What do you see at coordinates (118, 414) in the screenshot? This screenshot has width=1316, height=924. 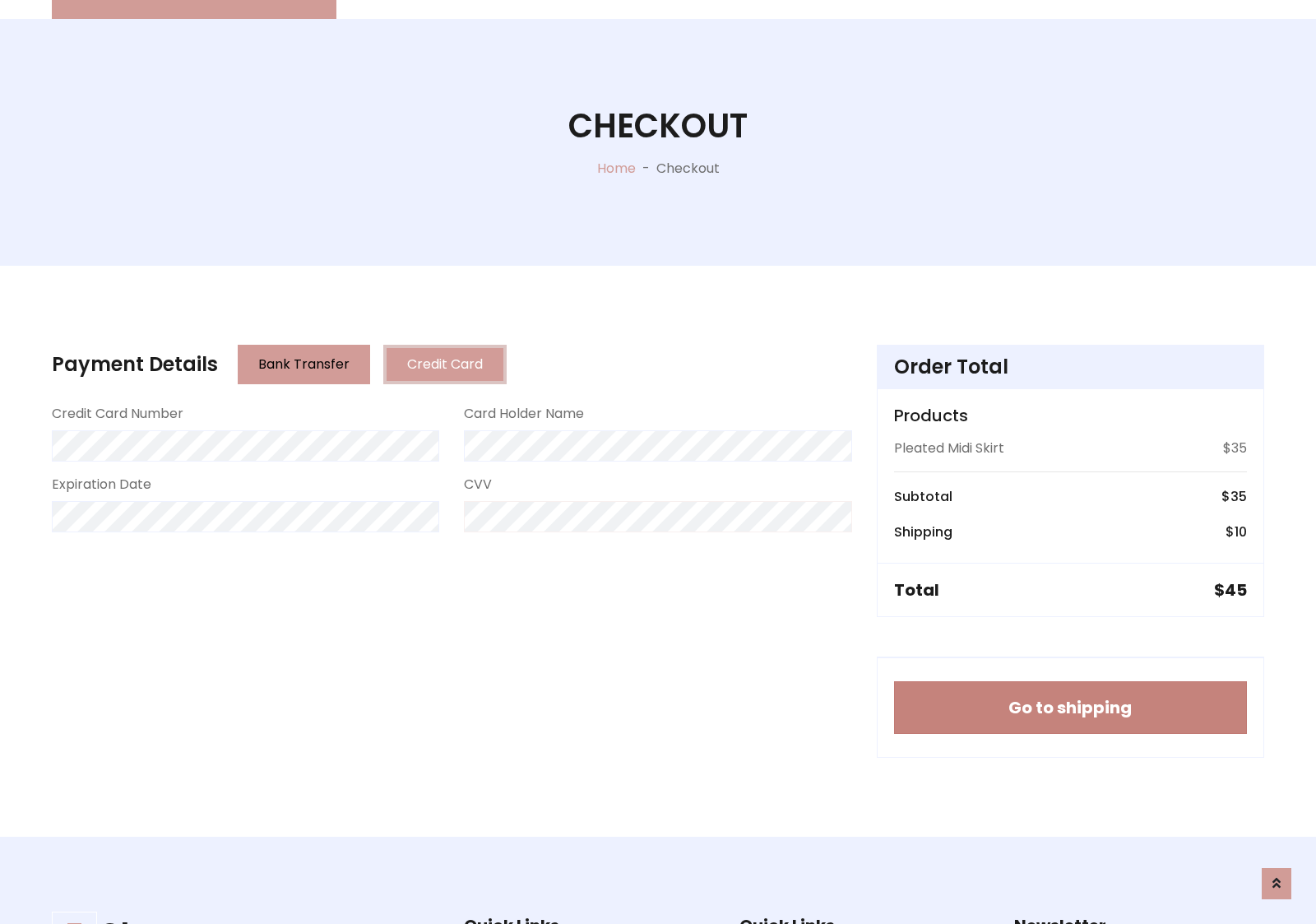 I see `label: Credit Card Number` at bounding box center [118, 414].